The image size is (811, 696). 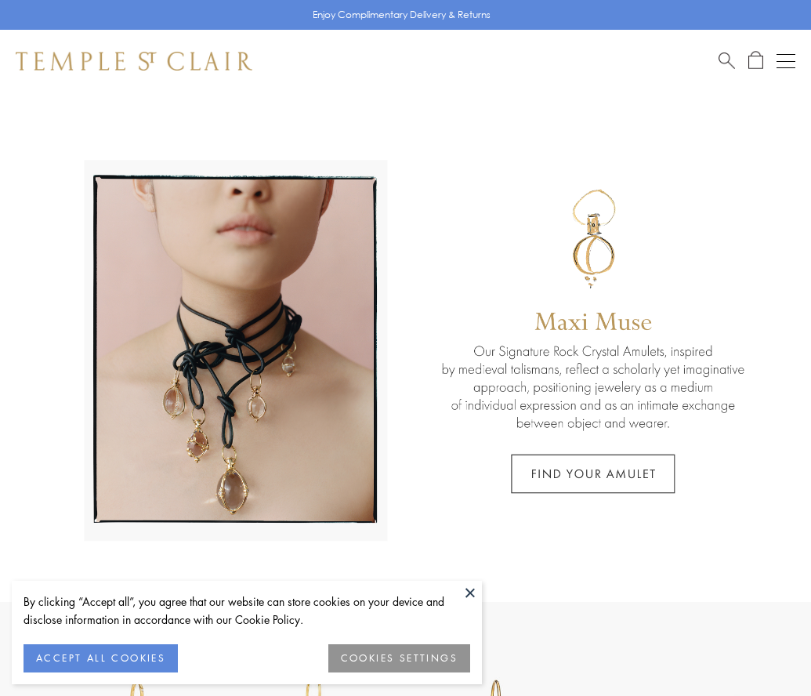 What do you see at coordinates (786, 61) in the screenshot?
I see `button: Open navigation` at bounding box center [786, 61].